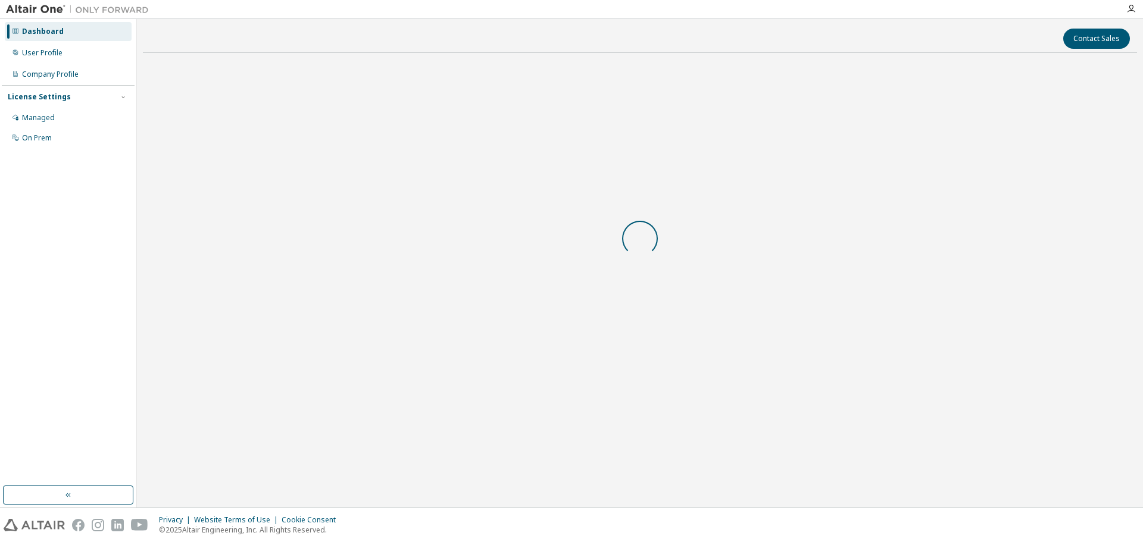 The width and height of the screenshot is (1143, 542). I want to click on p: © 2025 Altair Engineering, Inc. All Rights Reserved., so click(251, 530).